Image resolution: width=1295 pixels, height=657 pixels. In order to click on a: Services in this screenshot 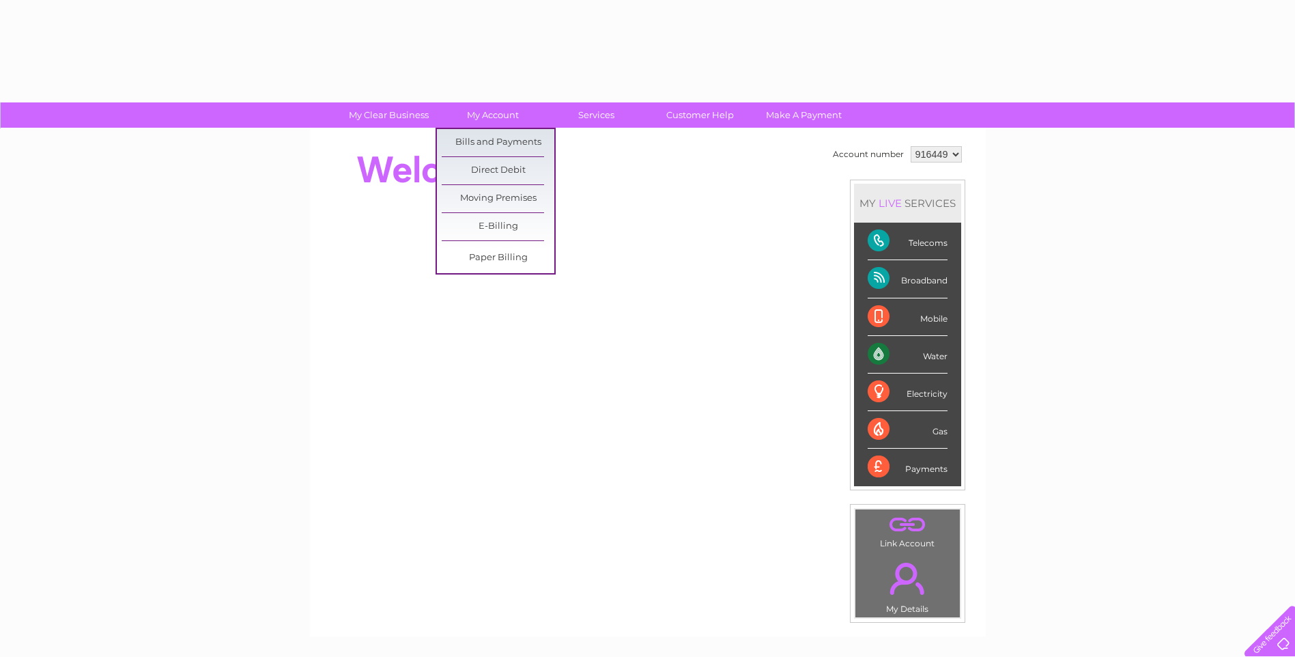, I will do `click(596, 115)`.